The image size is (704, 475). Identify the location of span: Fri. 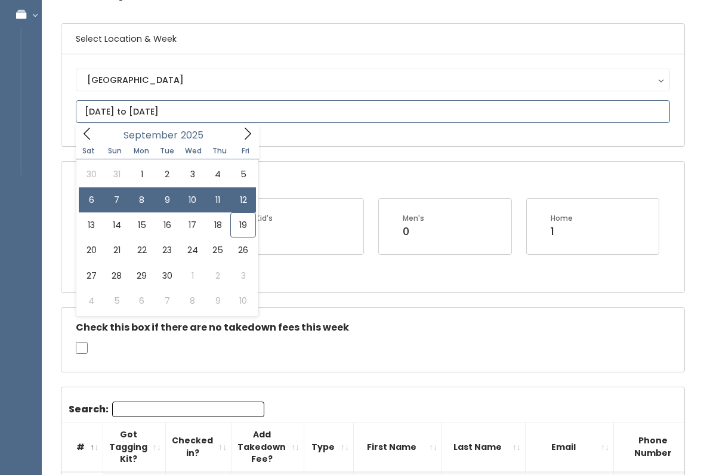
(246, 151).